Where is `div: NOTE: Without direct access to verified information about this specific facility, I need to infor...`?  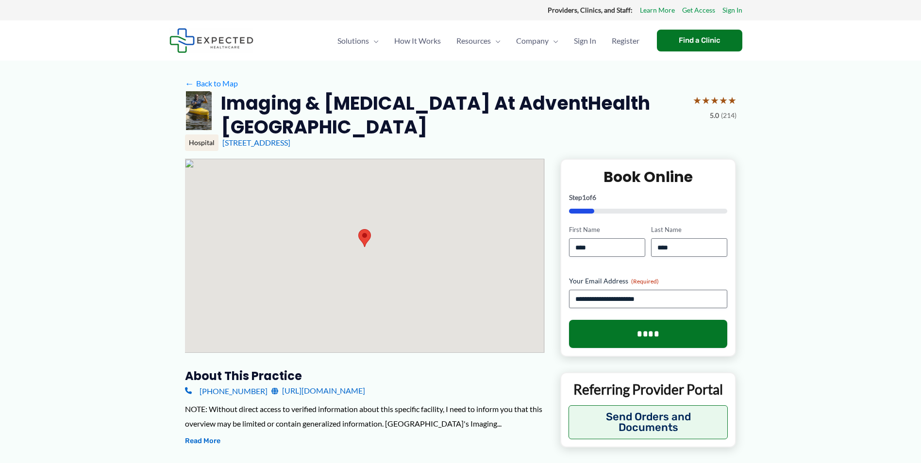 div: NOTE: Without direct access to verified information about this specific facility, I need to infor... is located at coordinates (365, 416).